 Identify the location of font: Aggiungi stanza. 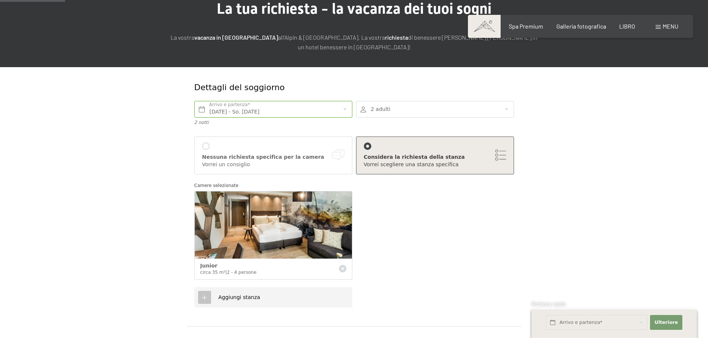
(239, 298).